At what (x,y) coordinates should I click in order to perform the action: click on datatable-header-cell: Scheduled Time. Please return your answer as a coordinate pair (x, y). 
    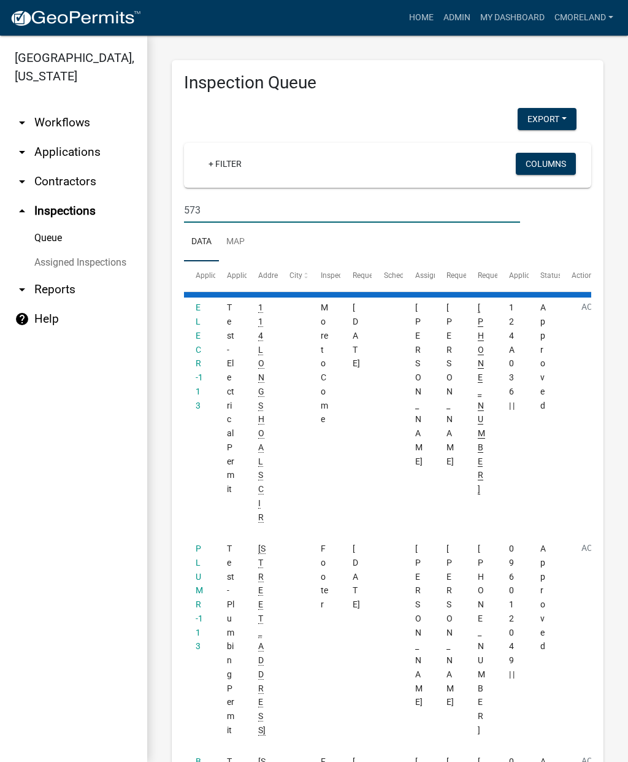
    Looking at the image, I should click on (387, 276).